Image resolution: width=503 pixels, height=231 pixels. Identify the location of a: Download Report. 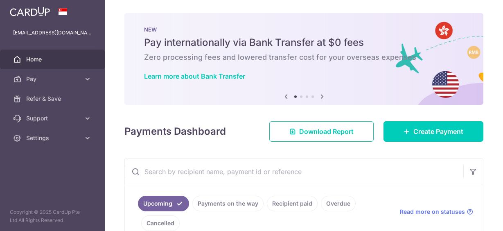
(321, 131).